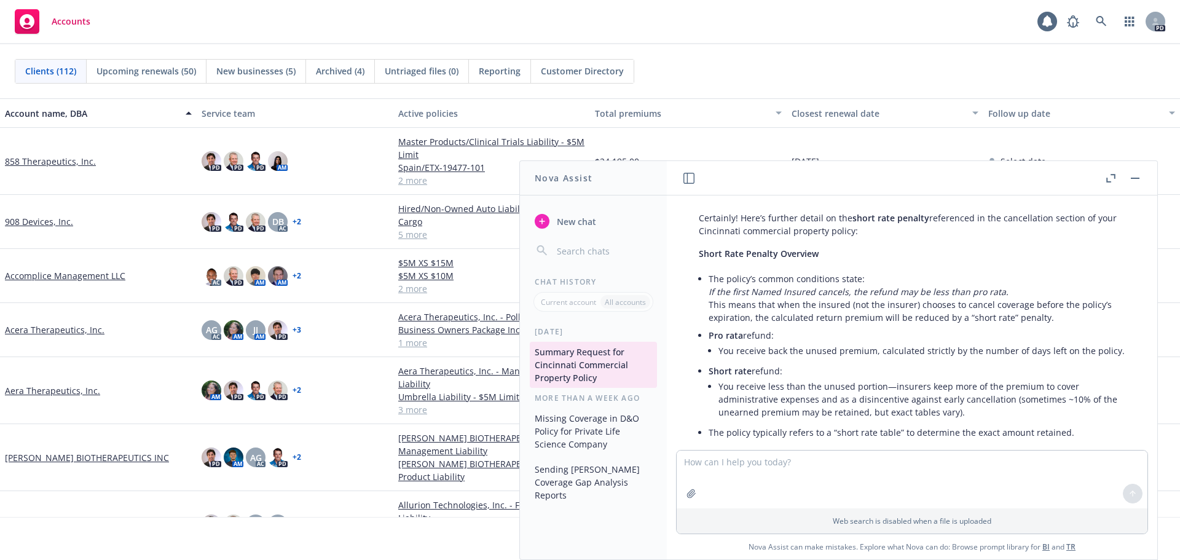  I want to click on span: Short Rate Penalty Overview, so click(758, 253).